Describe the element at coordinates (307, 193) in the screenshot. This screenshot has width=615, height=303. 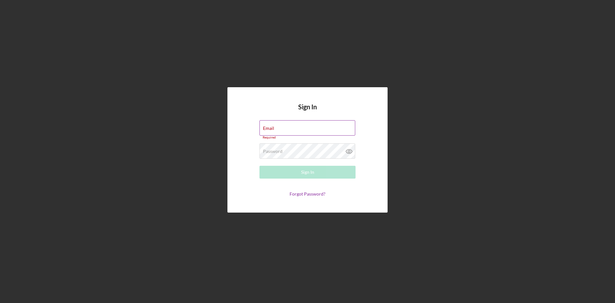
I see `a: Forgot Password?` at that location.